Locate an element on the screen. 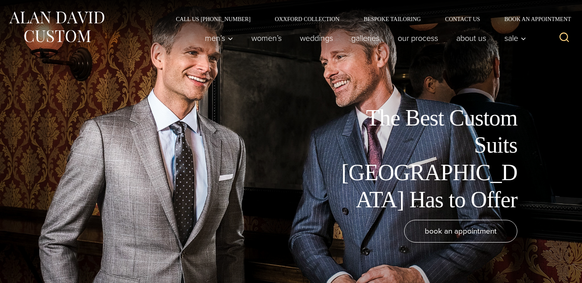 The height and width of the screenshot is (283, 582). span: book an appointment is located at coordinates (461, 231).